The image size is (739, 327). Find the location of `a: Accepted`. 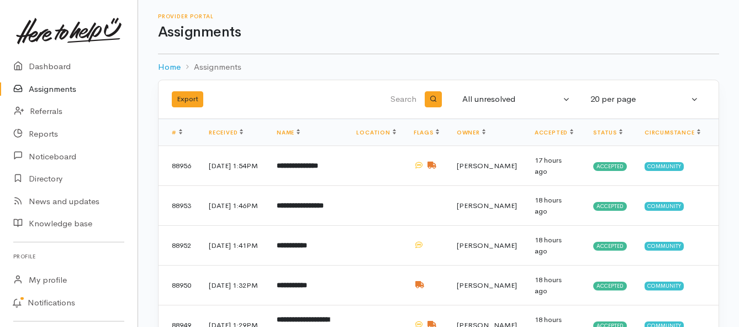

a: Accepted is located at coordinates (554, 132).